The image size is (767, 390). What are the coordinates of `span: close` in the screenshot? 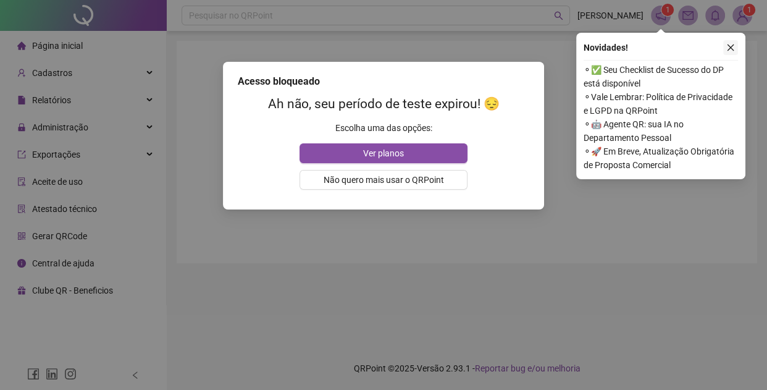 It's located at (731, 48).